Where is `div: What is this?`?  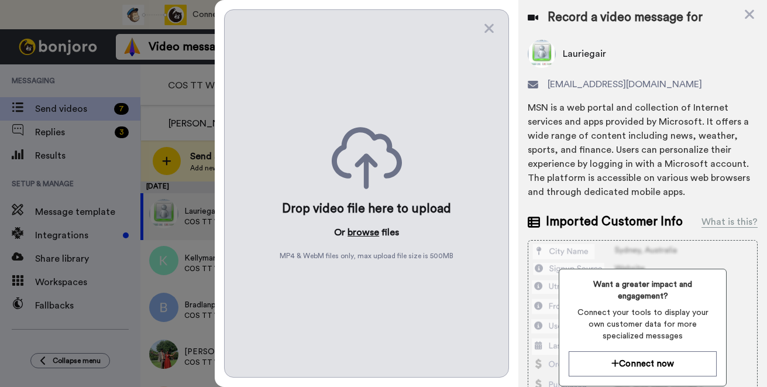
div: What is this? is located at coordinates (729, 222).